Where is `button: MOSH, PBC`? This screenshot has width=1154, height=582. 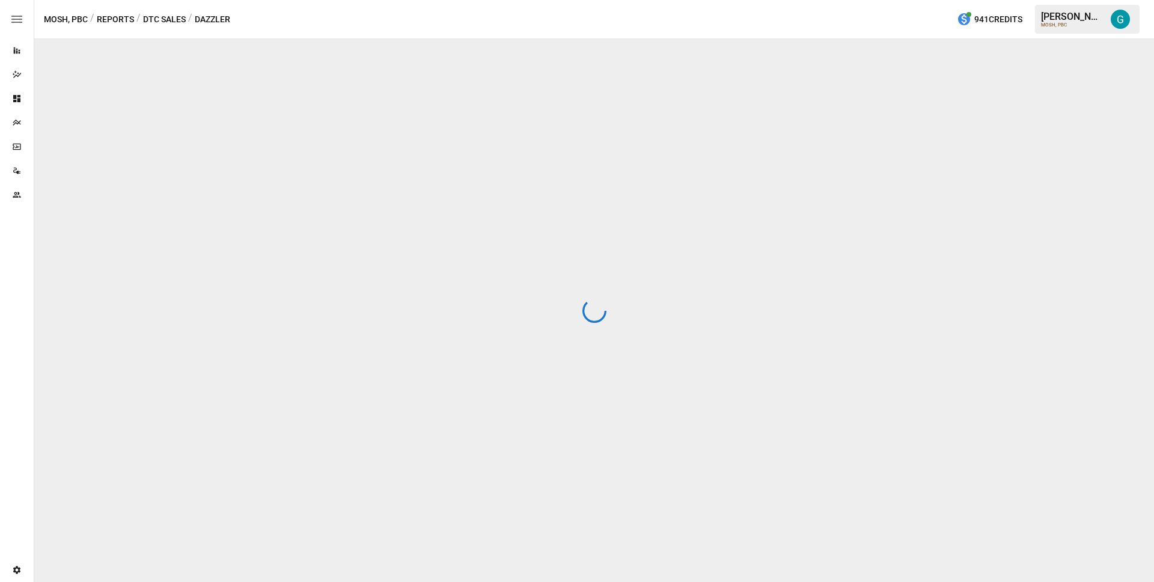
button: MOSH, PBC is located at coordinates (66, 19).